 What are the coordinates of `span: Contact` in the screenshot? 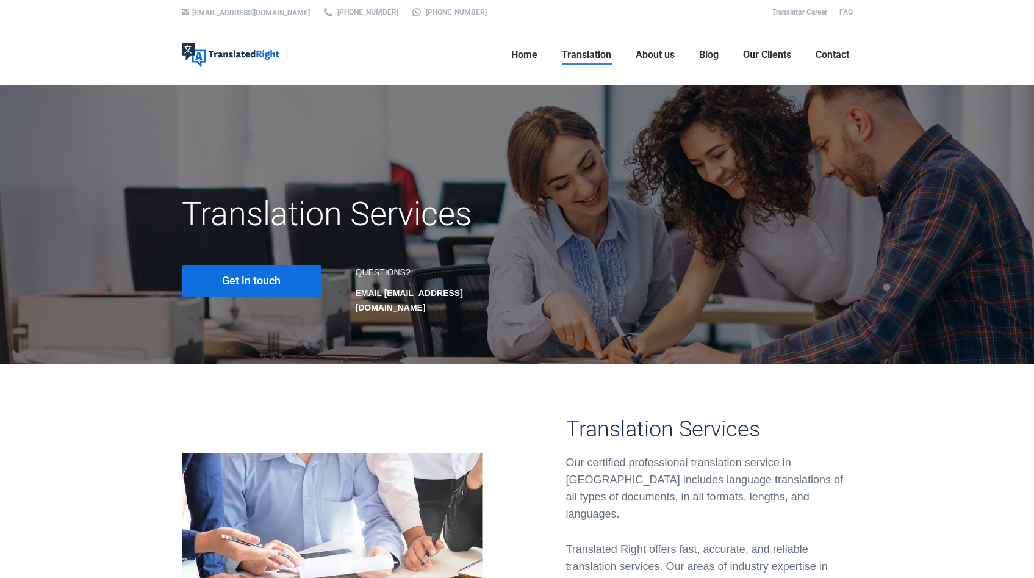 It's located at (832, 55).